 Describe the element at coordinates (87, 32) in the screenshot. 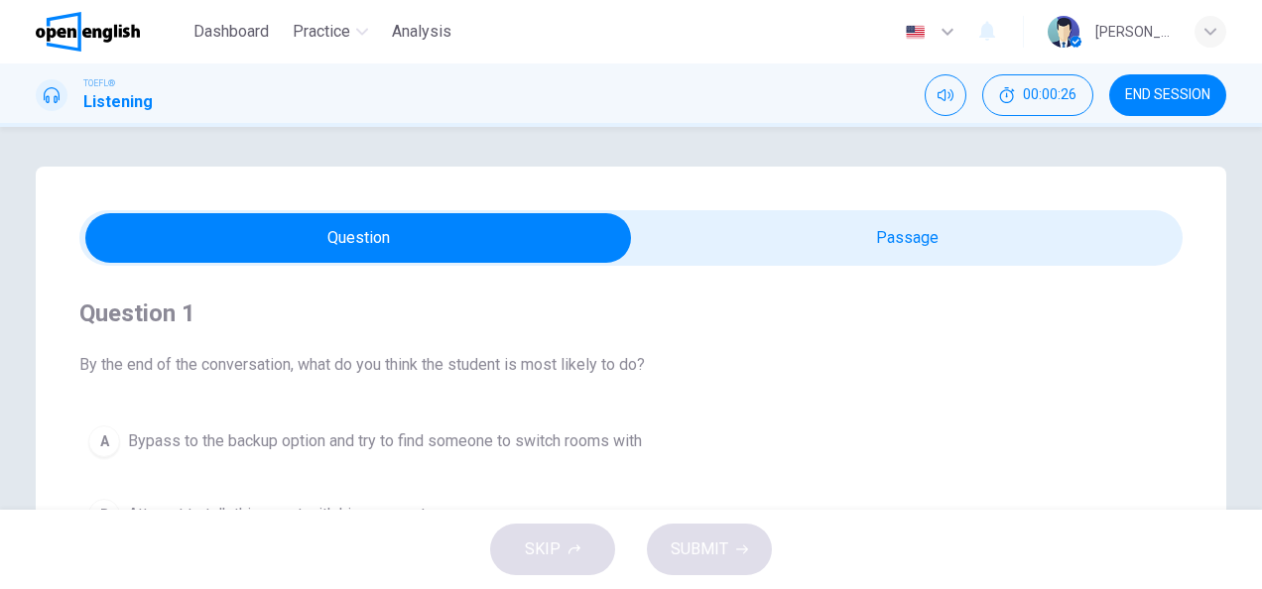

I see `img: OpenEnglish logo` at that location.